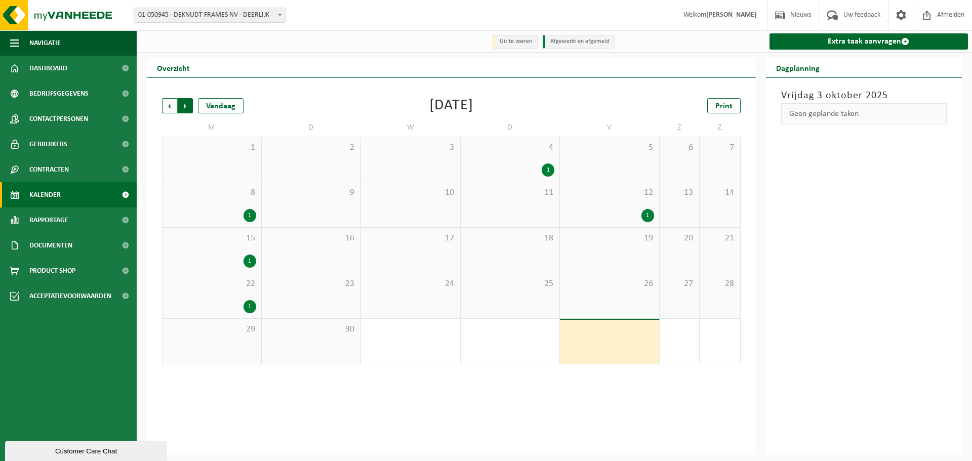 The width and height of the screenshot is (972, 461). What do you see at coordinates (720, 284) in the screenshot?
I see `span: 28` at bounding box center [720, 284].